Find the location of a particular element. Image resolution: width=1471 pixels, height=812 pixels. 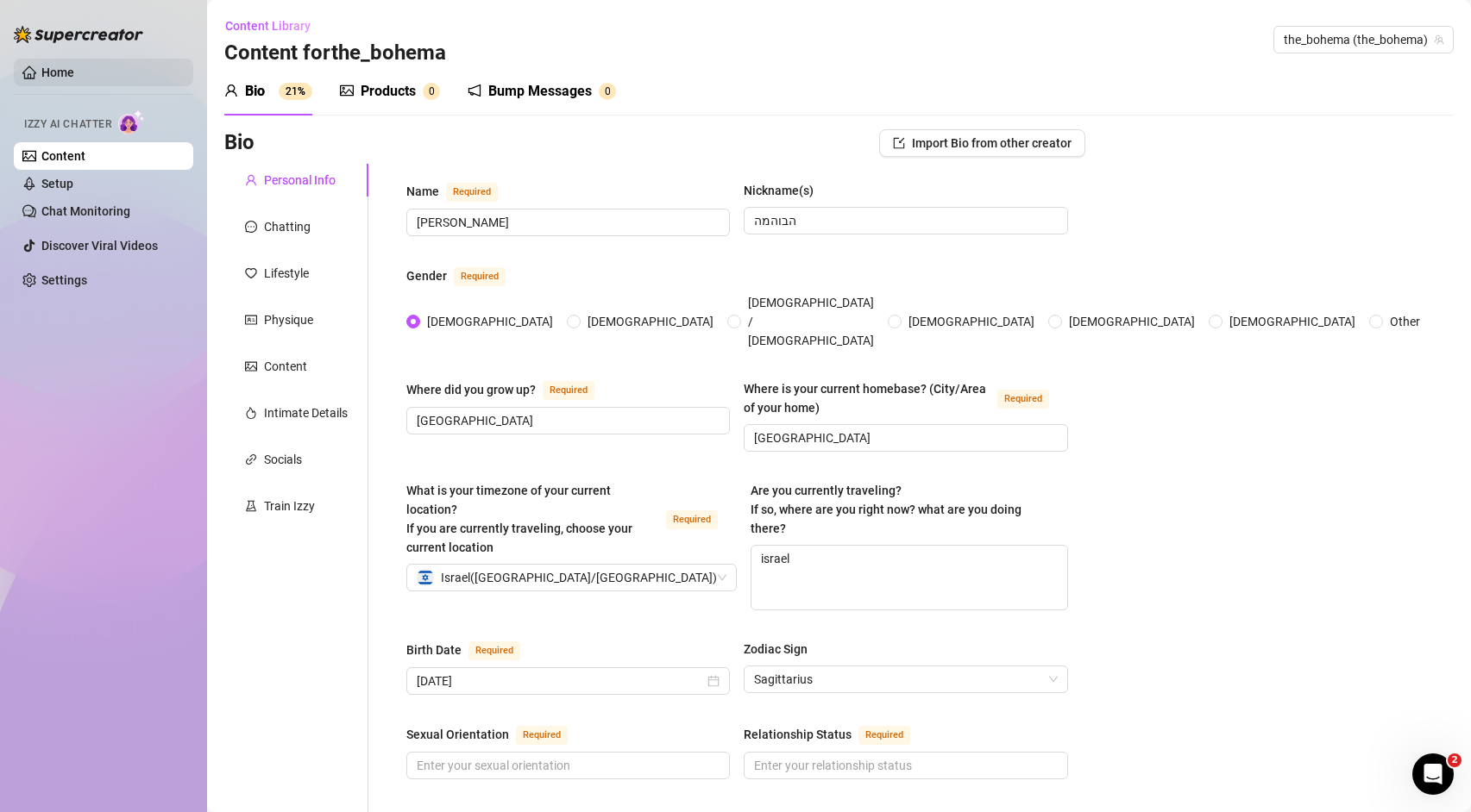

div: Chatting is located at coordinates (287, 227).